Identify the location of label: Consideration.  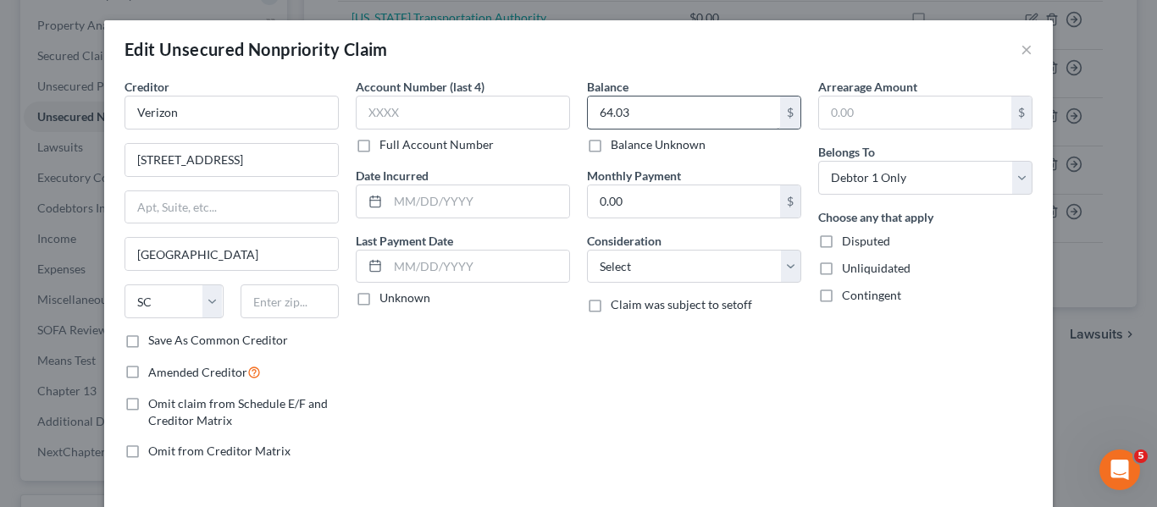
(624, 241).